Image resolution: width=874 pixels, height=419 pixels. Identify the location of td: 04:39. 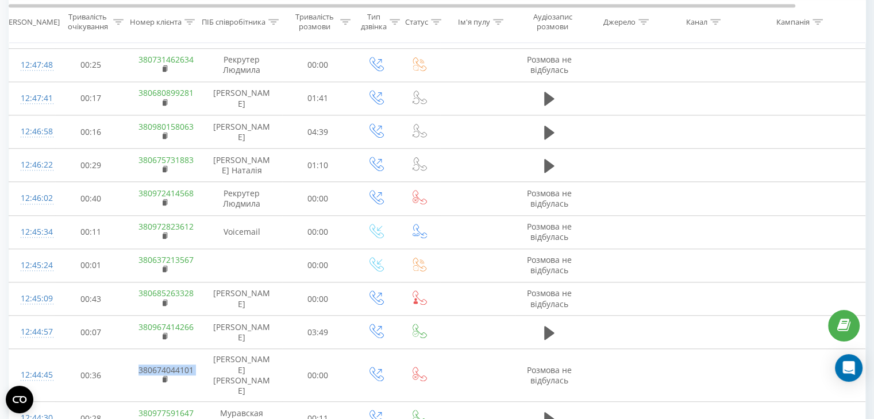
(318, 132).